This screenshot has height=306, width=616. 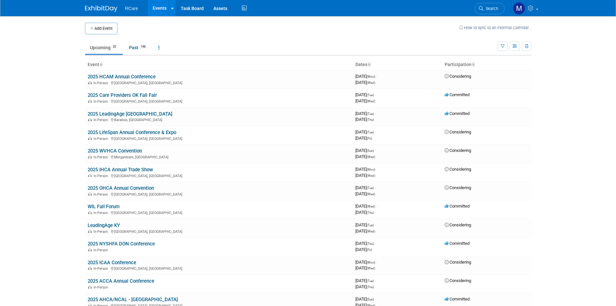 What do you see at coordinates (490, 8) in the screenshot?
I see `a: Search` at bounding box center [490, 8].